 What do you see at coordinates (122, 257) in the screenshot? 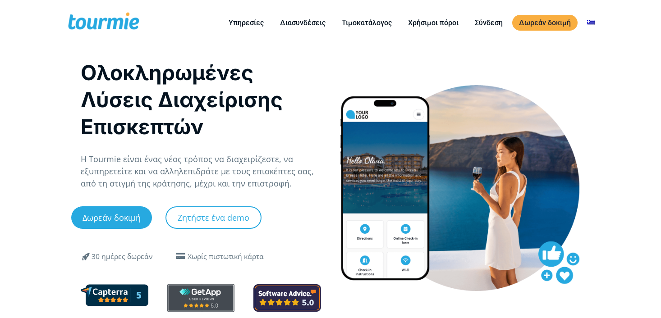
I see `div: 30 ημέρες δωρεάν` at bounding box center [122, 257].